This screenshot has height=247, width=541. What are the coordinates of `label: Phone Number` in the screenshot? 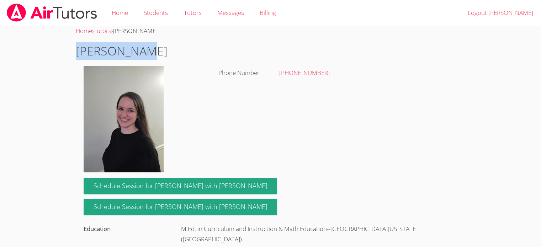 It's located at (239, 73).